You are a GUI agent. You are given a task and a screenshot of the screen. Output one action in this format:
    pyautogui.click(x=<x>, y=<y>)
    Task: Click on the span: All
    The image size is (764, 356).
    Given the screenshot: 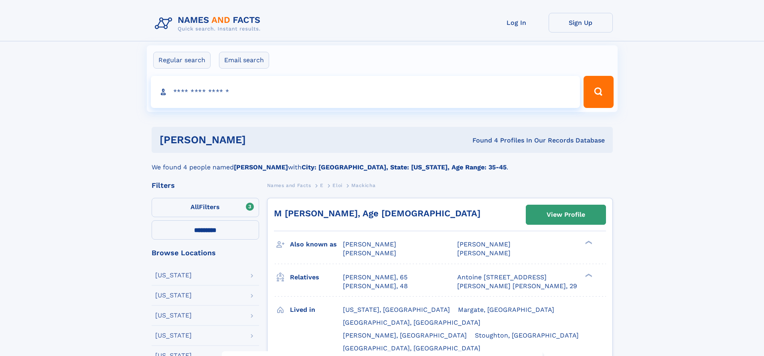 What is the action you would take?
    pyautogui.click(x=194, y=206)
    